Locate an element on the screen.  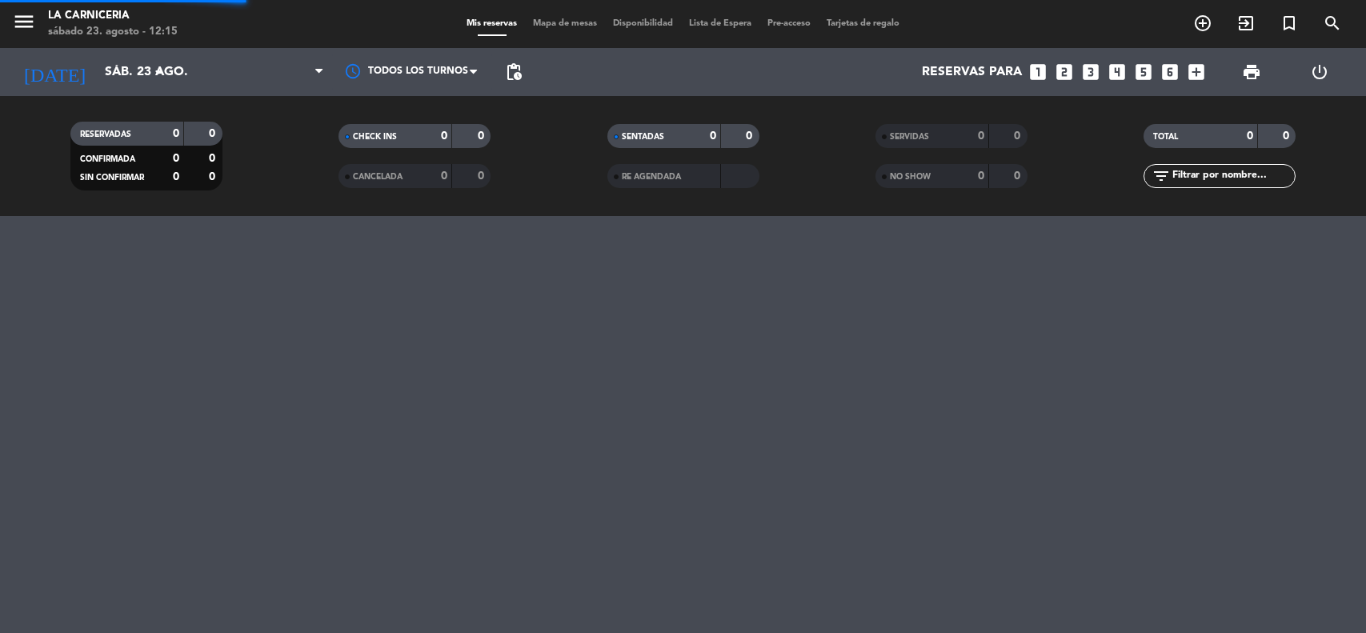
span: Disponibilidad is located at coordinates (643, 23).